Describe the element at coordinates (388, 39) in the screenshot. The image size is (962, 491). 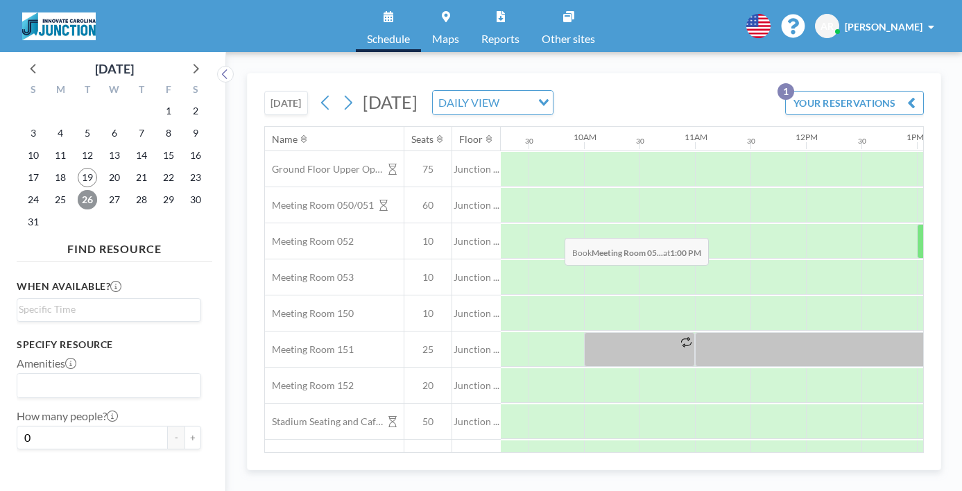
I see `span: Schedule` at that location.